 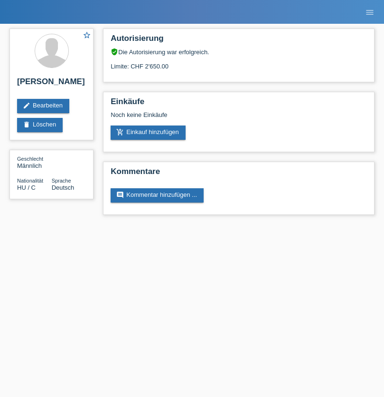 What do you see at coordinates (157, 195) in the screenshot?
I see `a: commentKommentar hinzufügen ...` at bounding box center [157, 195].